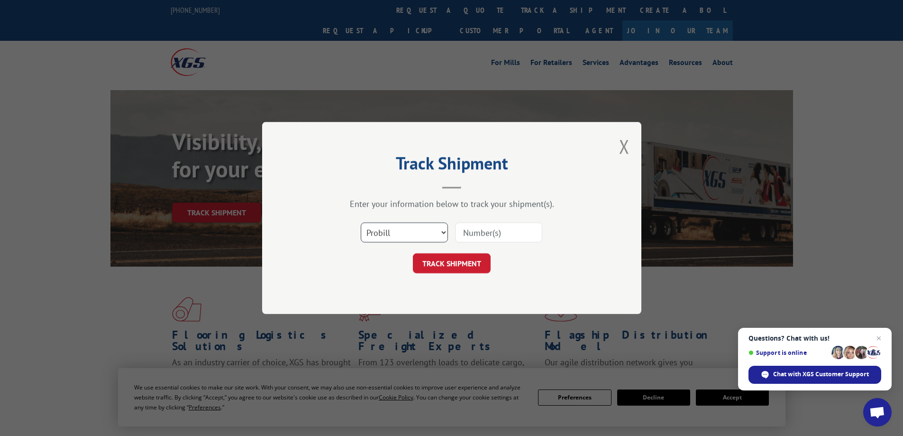  I want to click on span: Close chat, so click(879, 338).